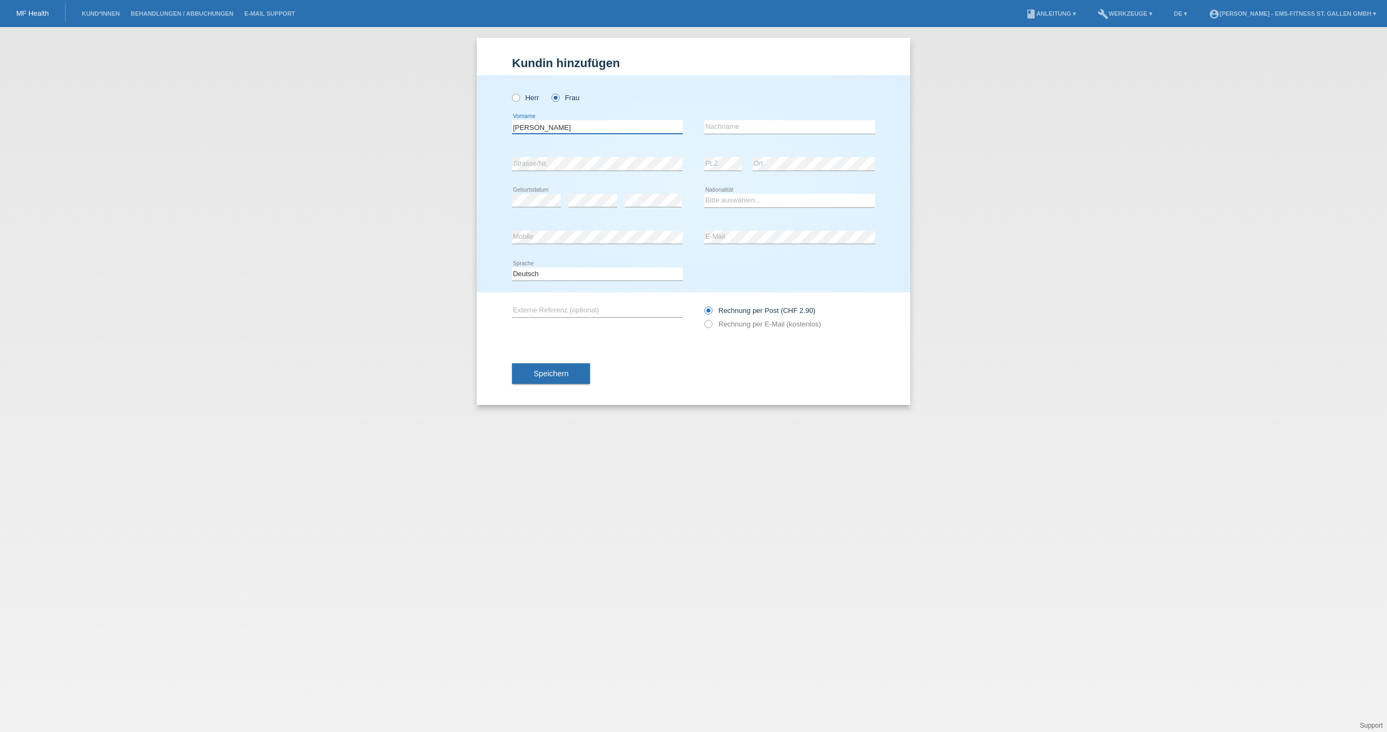 This screenshot has width=1387, height=732. What do you see at coordinates (1214, 14) in the screenshot?
I see `i: account_circle` at bounding box center [1214, 14].